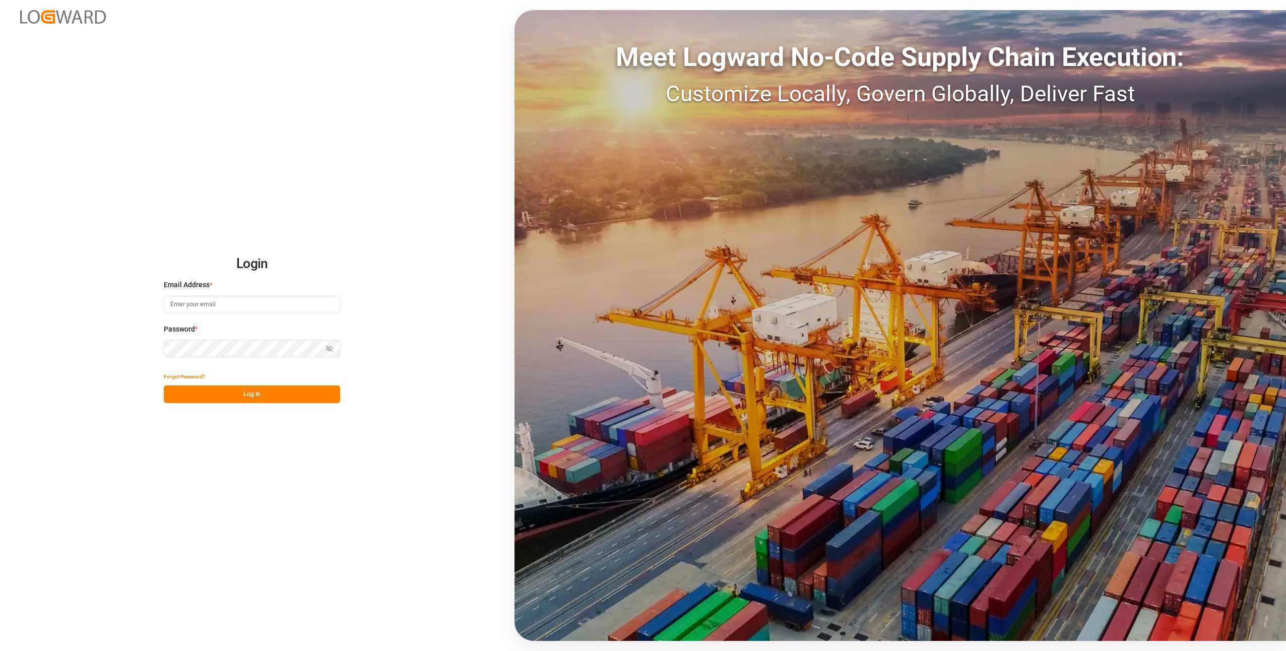 Image resolution: width=1286 pixels, height=651 pixels. What do you see at coordinates (900, 57) in the screenshot?
I see `div: Meet Logward No-Code Supply Chain Execution:` at bounding box center [900, 57].